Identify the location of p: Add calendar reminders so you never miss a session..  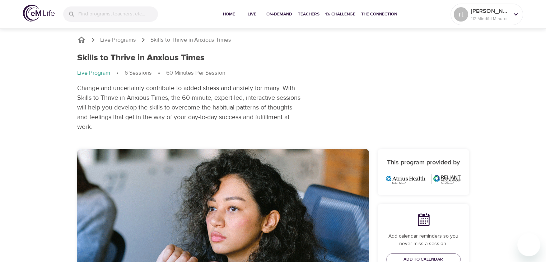
(423, 240).